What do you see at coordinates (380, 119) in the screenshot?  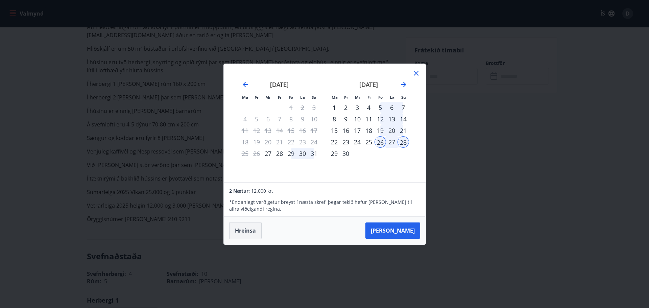 I see `td: Choose föstudagur, 12. september 2025 as your check-in date. It’s available.` at bounding box center [380, 119].